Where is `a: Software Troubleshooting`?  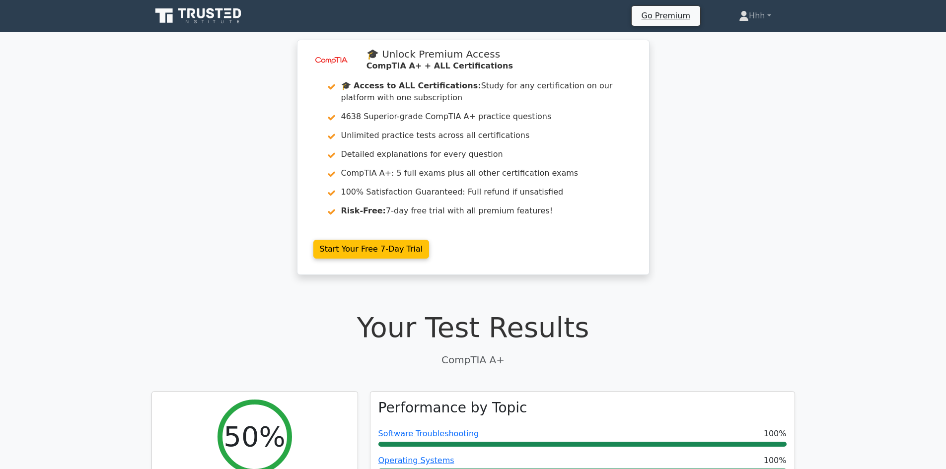
a: Software Troubleshooting is located at coordinates (429, 434).